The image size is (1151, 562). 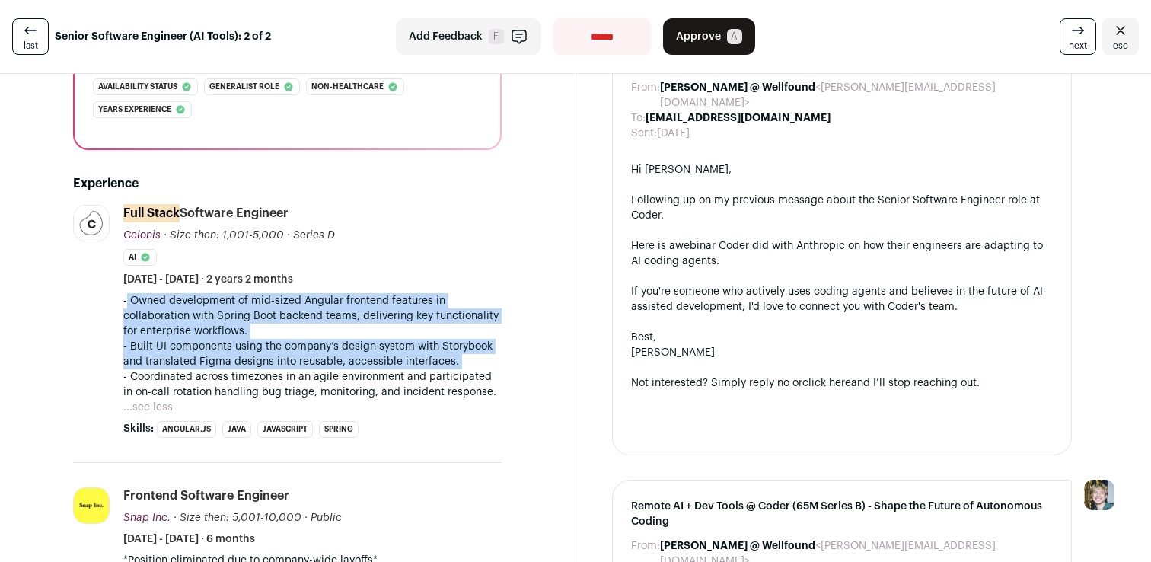 What do you see at coordinates (644, 133) in the screenshot?
I see `dt: Sent:` at bounding box center [644, 133].